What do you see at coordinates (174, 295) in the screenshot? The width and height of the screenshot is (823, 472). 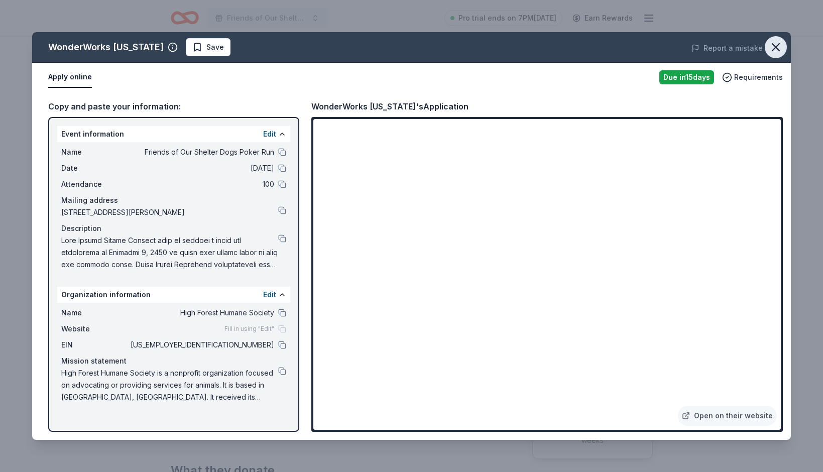 I see `div: Organization information` at bounding box center [174, 295].